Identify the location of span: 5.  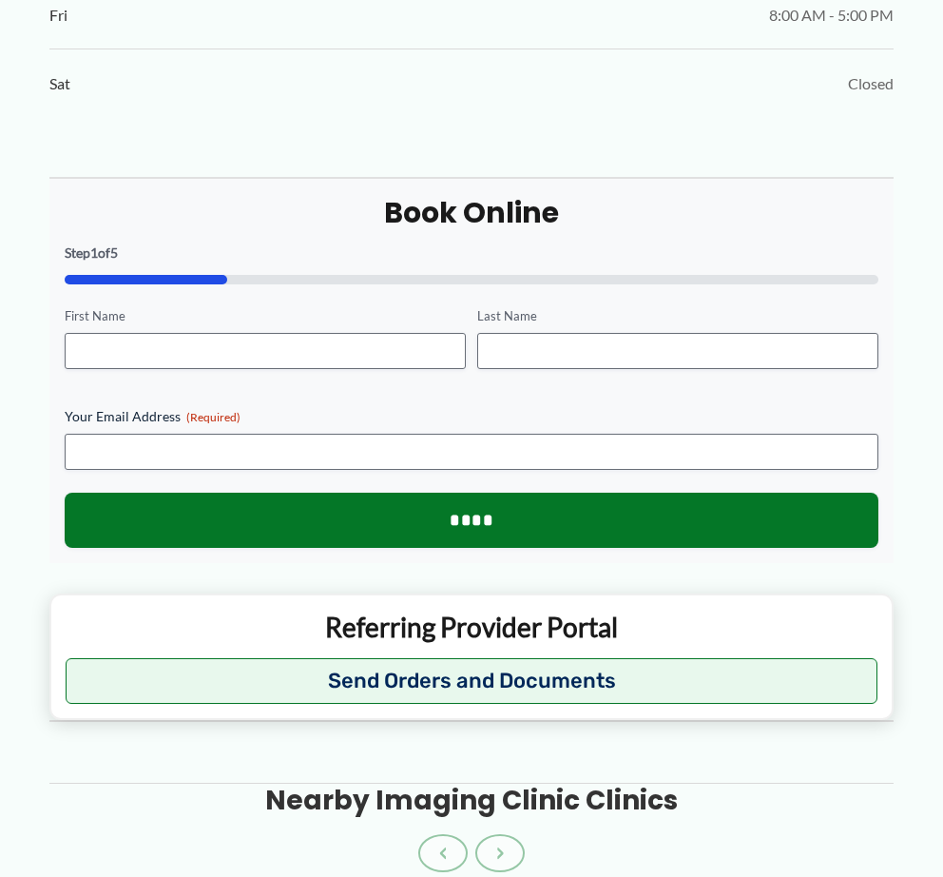
(114, 252).